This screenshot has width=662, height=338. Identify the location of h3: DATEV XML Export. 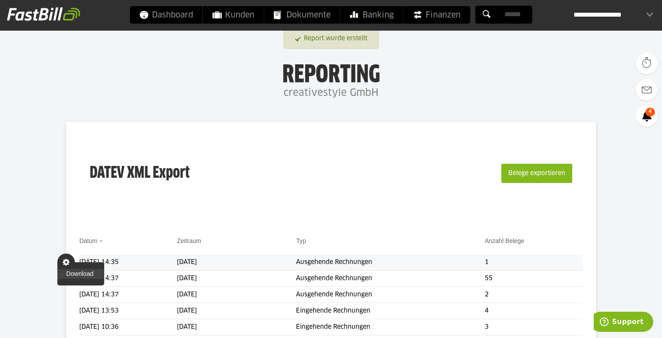
(140, 173).